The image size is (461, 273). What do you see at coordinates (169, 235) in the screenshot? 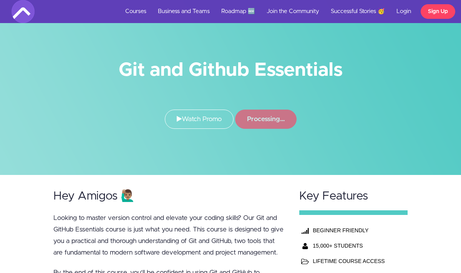
I see `p: Looking to master version control and elevate your coding skills? Our Git and GitHub Essentials c...` at bounding box center [169, 235].